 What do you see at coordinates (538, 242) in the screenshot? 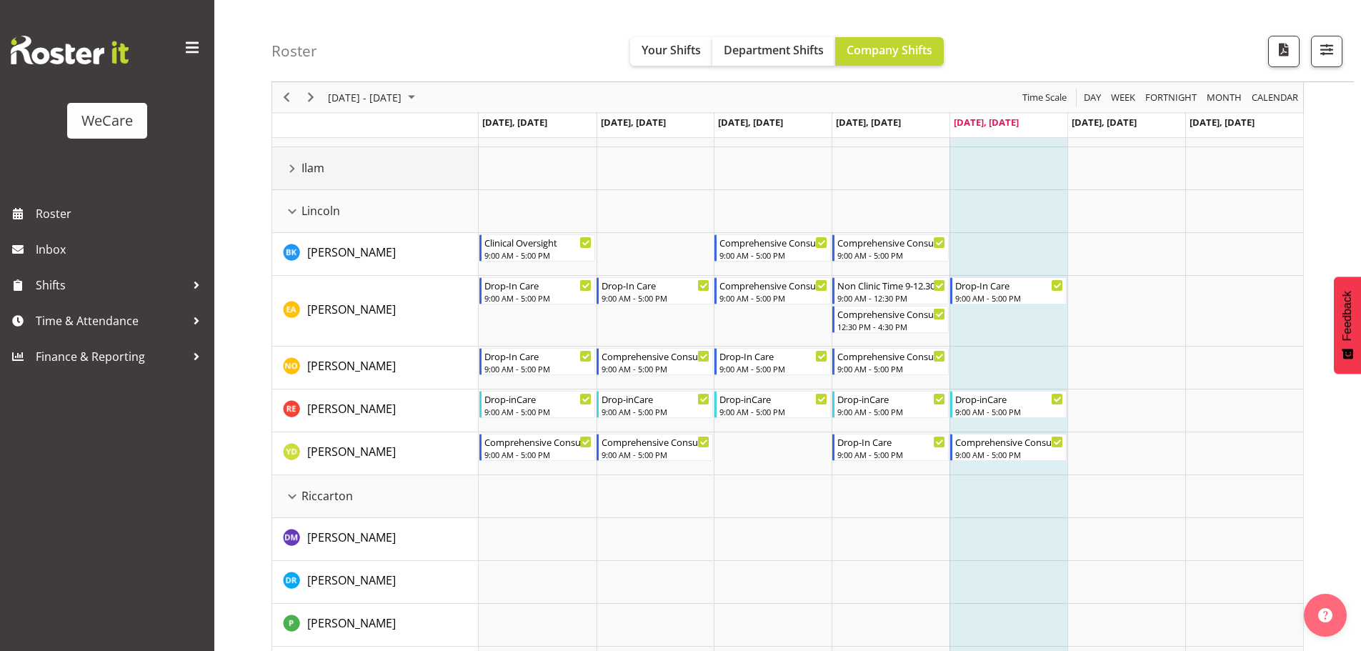
I see `div: Clinical Oversight` at bounding box center [538, 242].